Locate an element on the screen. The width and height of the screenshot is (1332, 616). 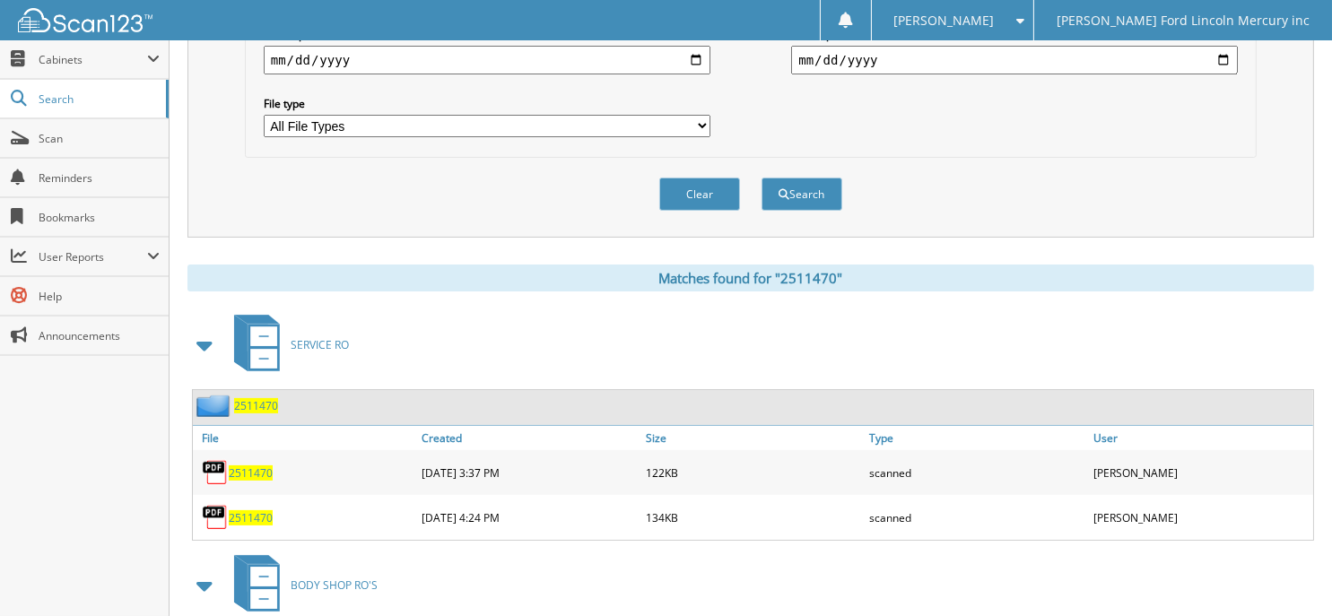
span: Search is located at coordinates (98, 99).